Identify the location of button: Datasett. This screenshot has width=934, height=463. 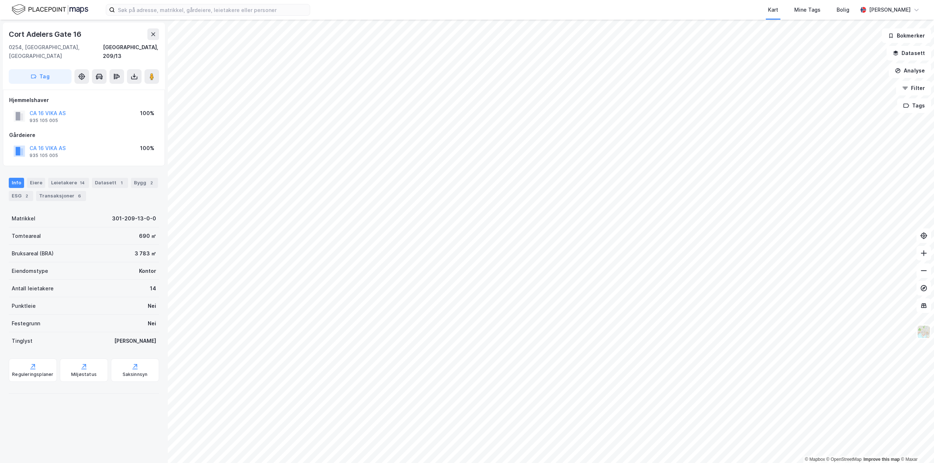
(908, 53).